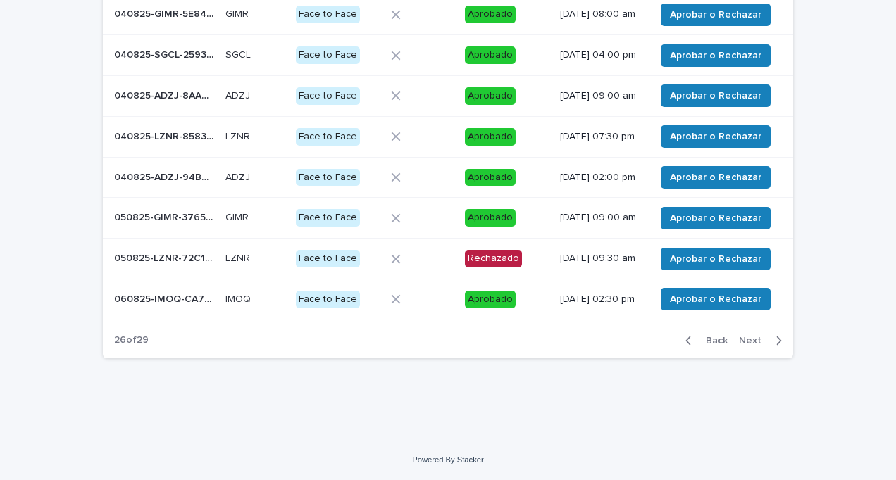 The height and width of the screenshot is (480, 896). What do you see at coordinates (166, 54) in the screenshot?
I see `p: 040825-SGCL-259377` at bounding box center [166, 54].